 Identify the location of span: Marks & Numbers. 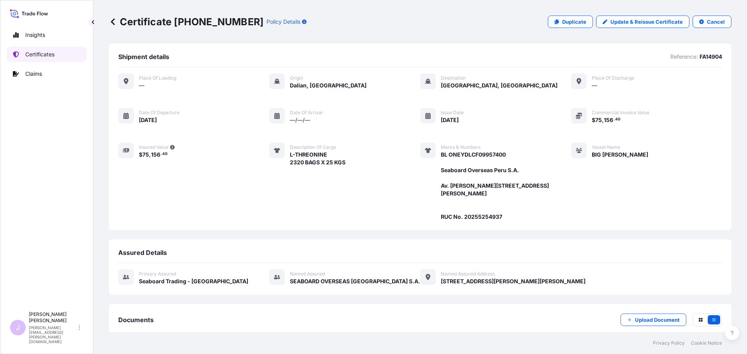
(461, 147).